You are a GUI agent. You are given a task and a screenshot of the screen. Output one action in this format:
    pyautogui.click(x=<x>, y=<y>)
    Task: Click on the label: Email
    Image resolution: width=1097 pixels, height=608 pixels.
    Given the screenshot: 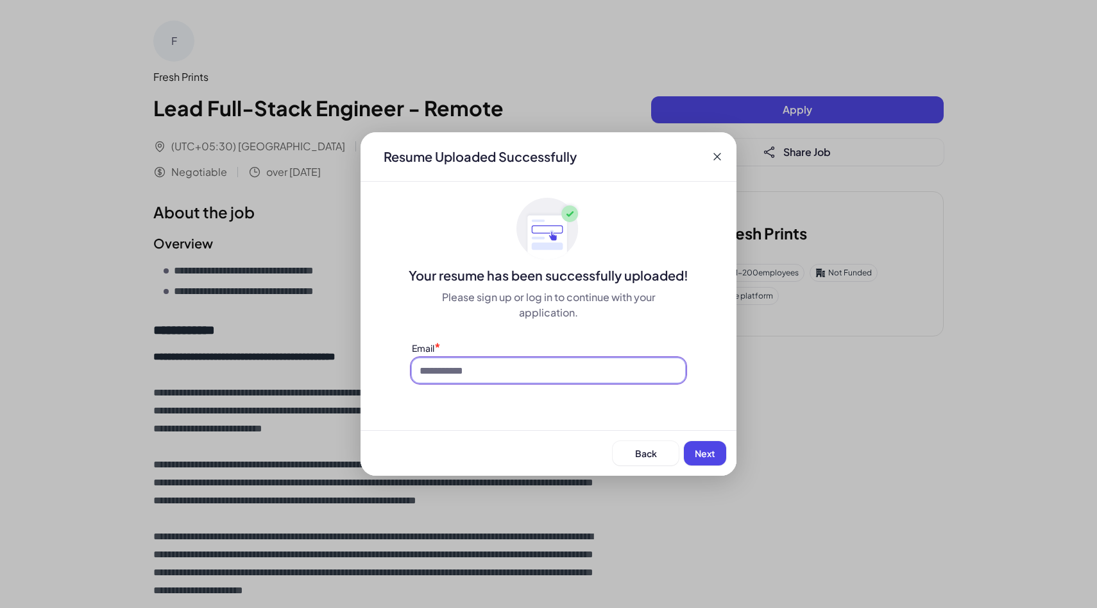 What is the action you would take?
    pyautogui.click(x=423, y=348)
    